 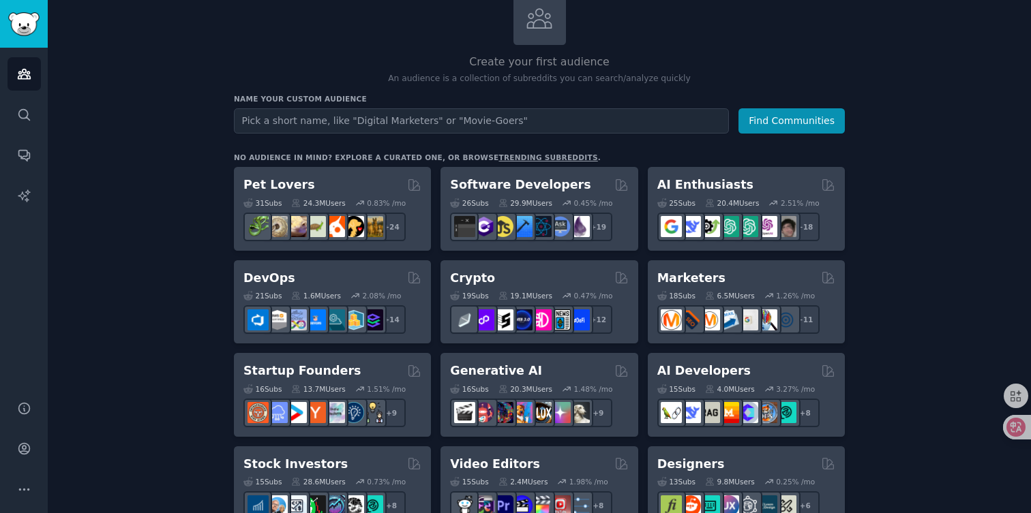 What do you see at coordinates (279, 185) in the screenshot?
I see `h2: Pet Lovers` at bounding box center [279, 185].